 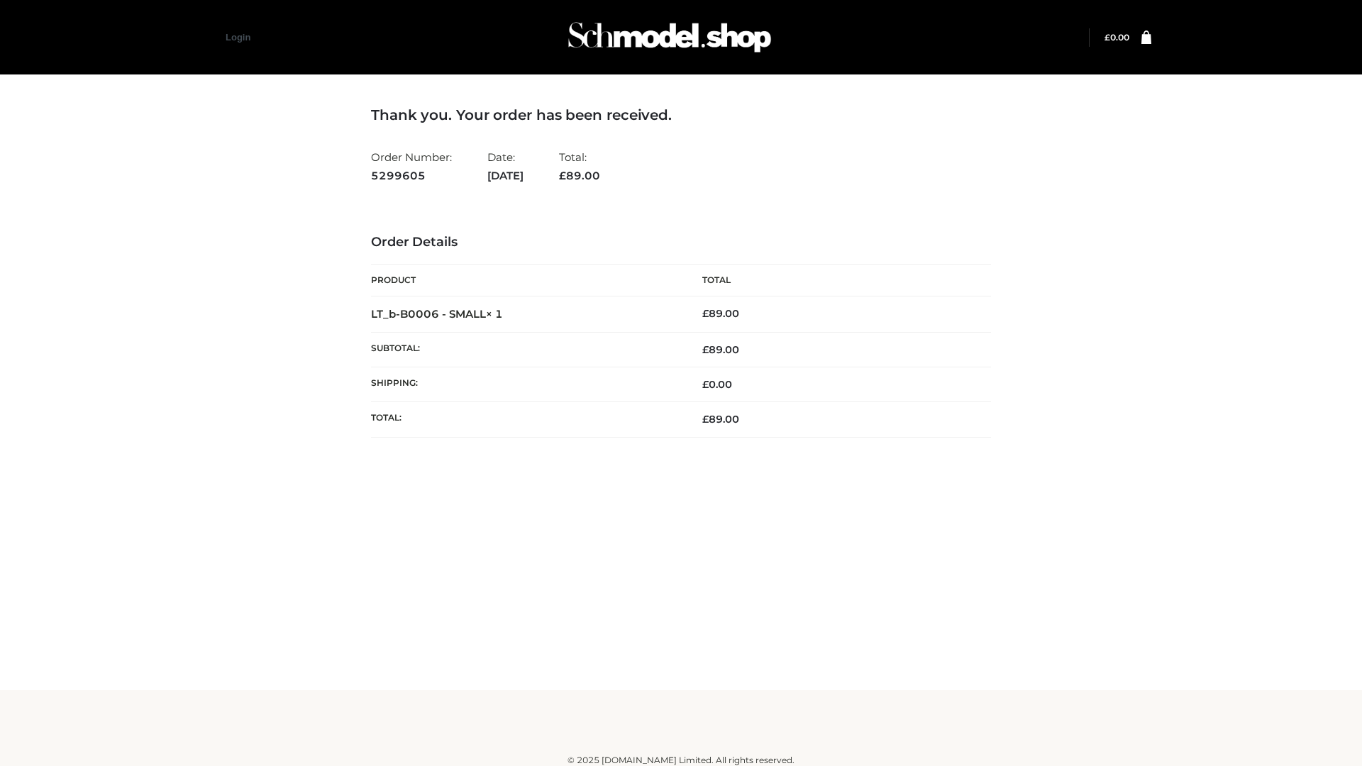 What do you see at coordinates (495, 314) in the screenshot?
I see `strong: × 1` at bounding box center [495, 314].